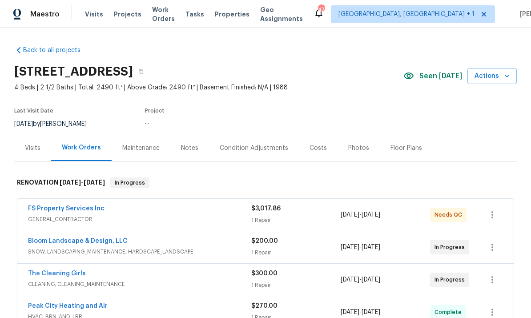 The height and width of the screenshot is (318, 531). I want to click on span: CLEANING, CLEANING_MAINTENANCE, so click(140, 284).